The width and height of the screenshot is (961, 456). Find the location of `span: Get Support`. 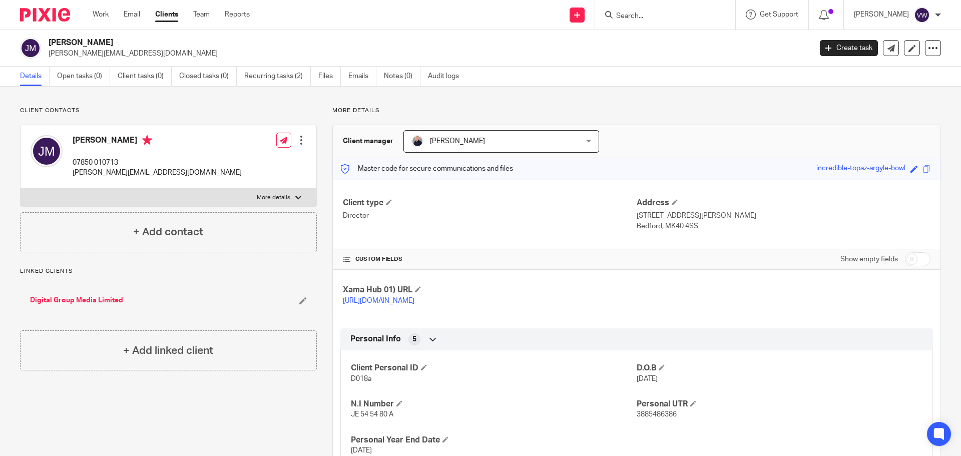

span: Get Support is located at coordinates (779, 15).